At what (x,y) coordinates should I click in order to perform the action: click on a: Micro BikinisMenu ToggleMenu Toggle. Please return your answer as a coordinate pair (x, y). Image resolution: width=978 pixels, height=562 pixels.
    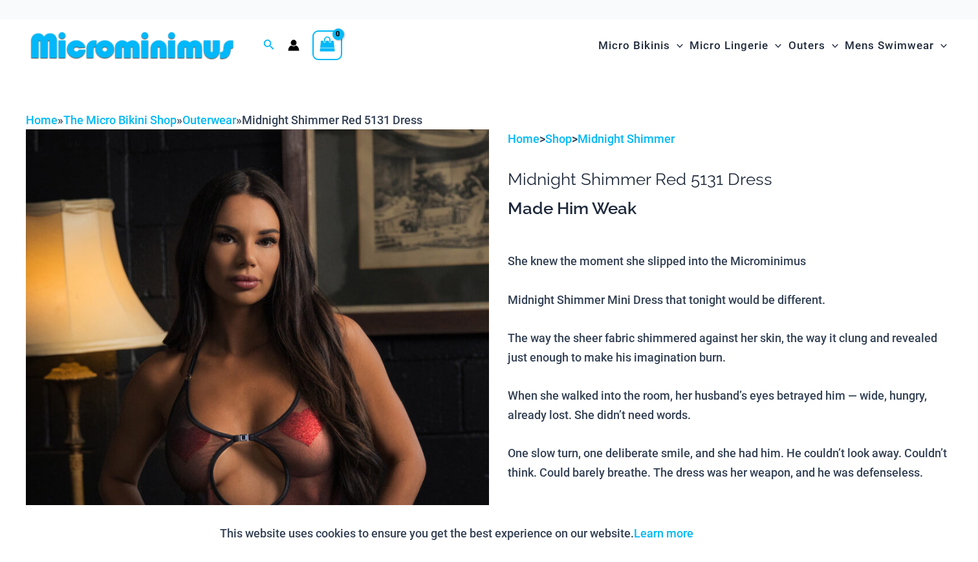
    Looking at the image, I should click on (641, 45).